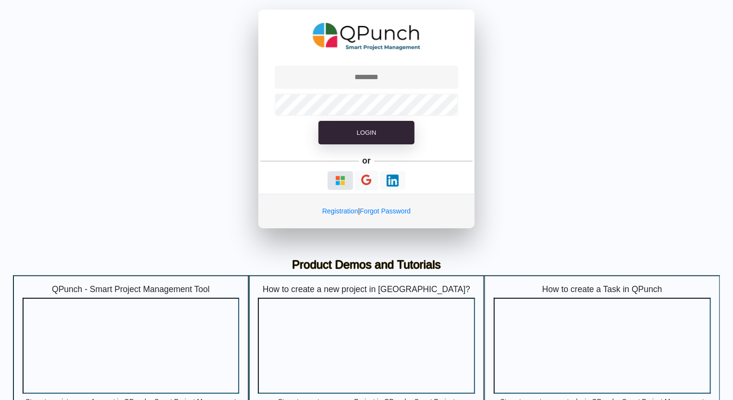 This screenshot has height=400, width=733. Describe the element at coordinates (366, 36) in the screenshot. I see `img: QPunch` at that location.